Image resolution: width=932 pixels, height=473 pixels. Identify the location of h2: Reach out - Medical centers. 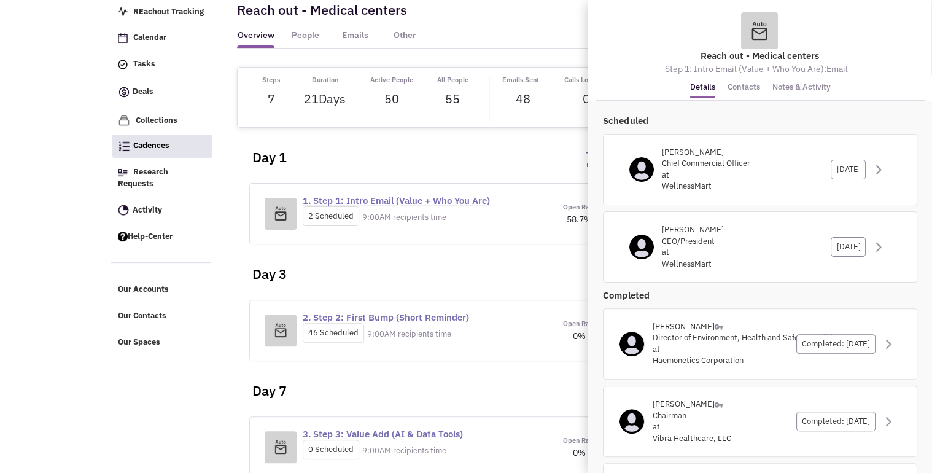
(322, 10).